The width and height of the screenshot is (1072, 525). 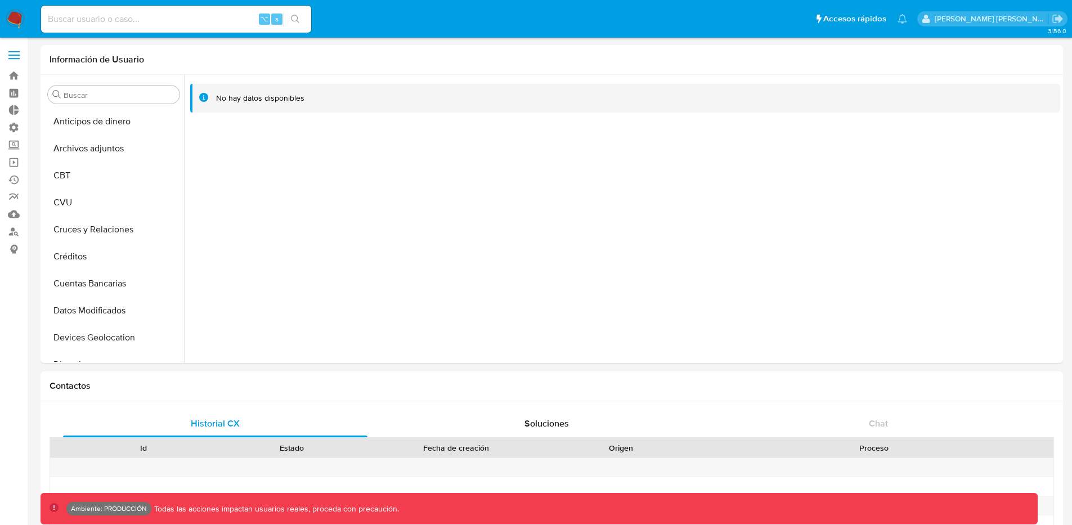 I want to click on input: Buscar usuario o caso..., so click(x=176, y=19).